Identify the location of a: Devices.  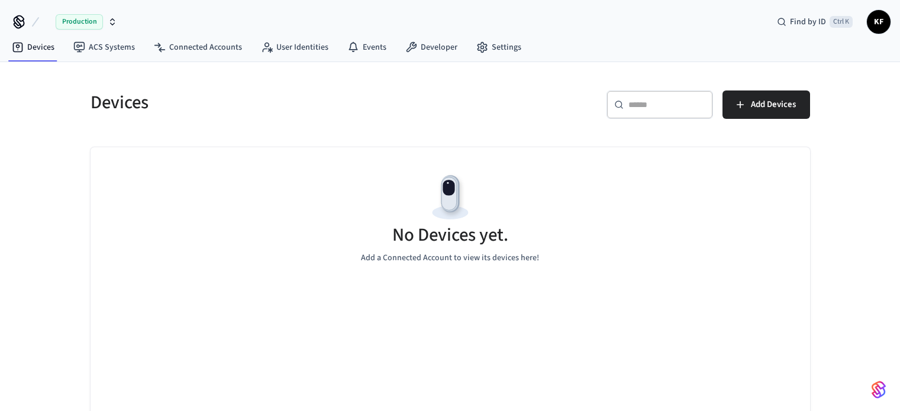
(33, 47).